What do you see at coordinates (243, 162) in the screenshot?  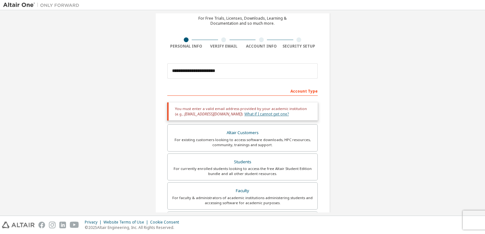 I see `div: Students` at bounding box center [243, 162].